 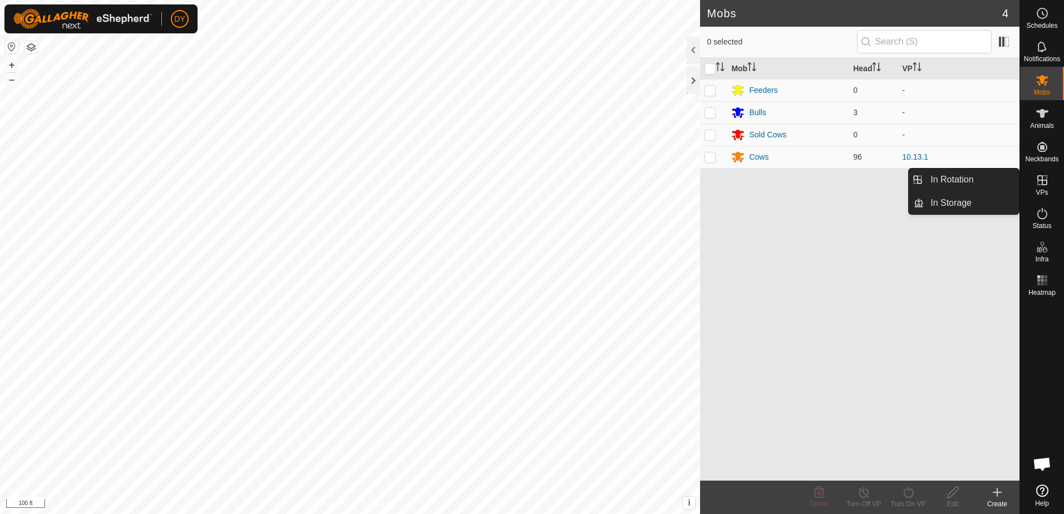 What do you see at coordinates (1005, 13) in the screenshot?
I see `span: 4` at bounding box center [1005, 13].